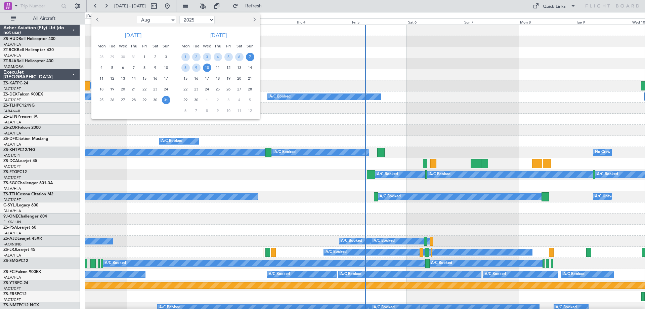 The width and height of the screenshot is (645, 309). What do you see at coordinates (207, 46) in the screenshot?
I see `div: Wed` at bounding box center [207, 46].